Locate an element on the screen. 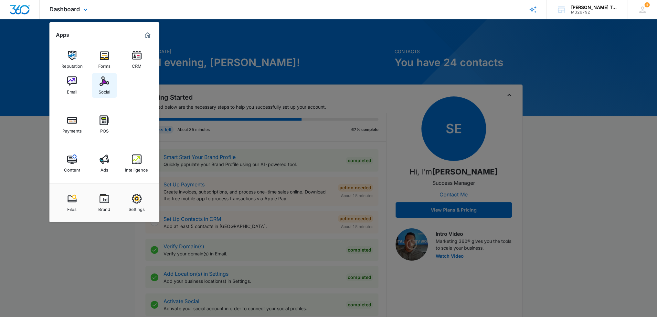 The image size is (657, 317). div: POS is located at coordinates (104, 130).